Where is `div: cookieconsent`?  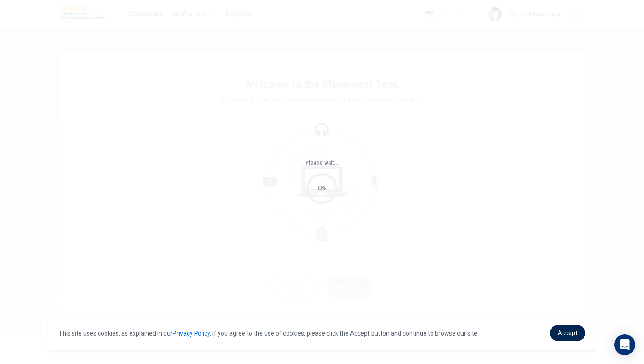 div: cookieconsent is located at coordinates (322, 333).